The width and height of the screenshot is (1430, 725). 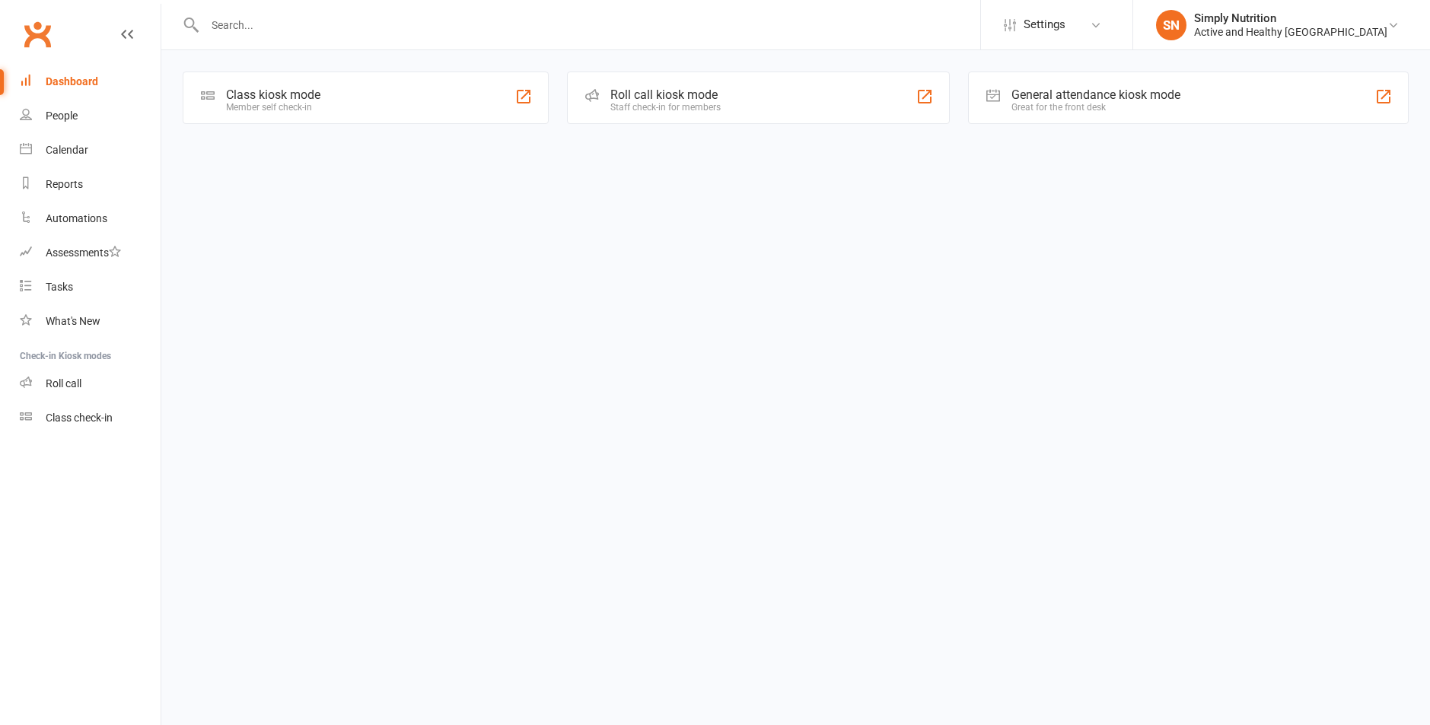 What do you see at coordinates (1044, 24) in the screenshot?
I see `span: Settings` at bounding box center [1044, 24].